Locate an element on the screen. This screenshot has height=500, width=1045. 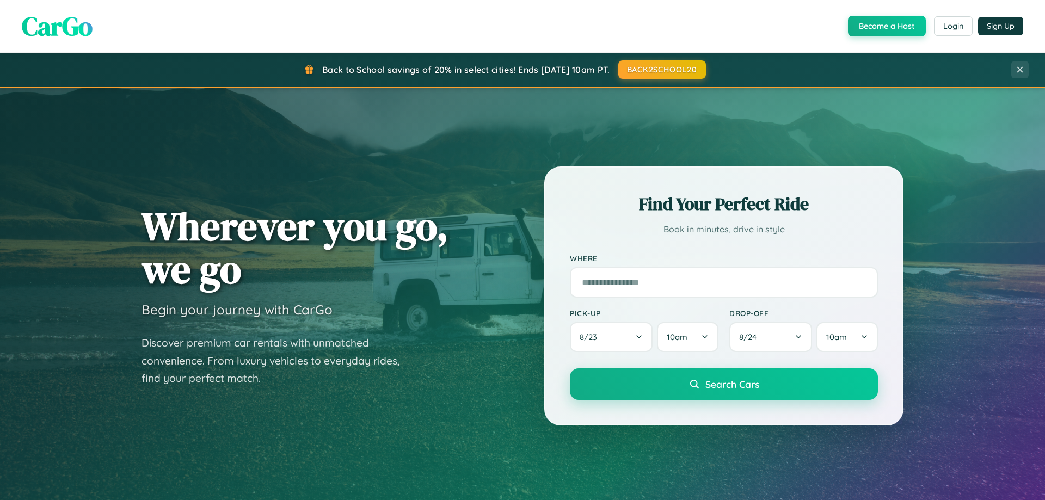
button: Search Cars is located at coordinates (724, 384).